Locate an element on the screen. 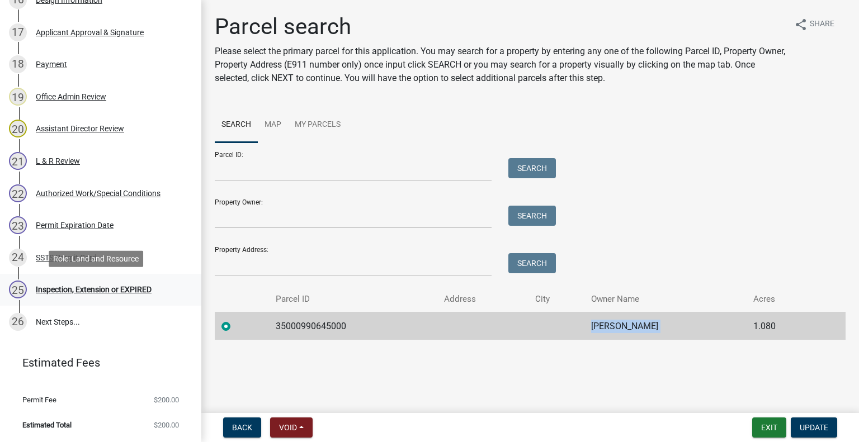  div: 26 is located at coordinates (18, 322).